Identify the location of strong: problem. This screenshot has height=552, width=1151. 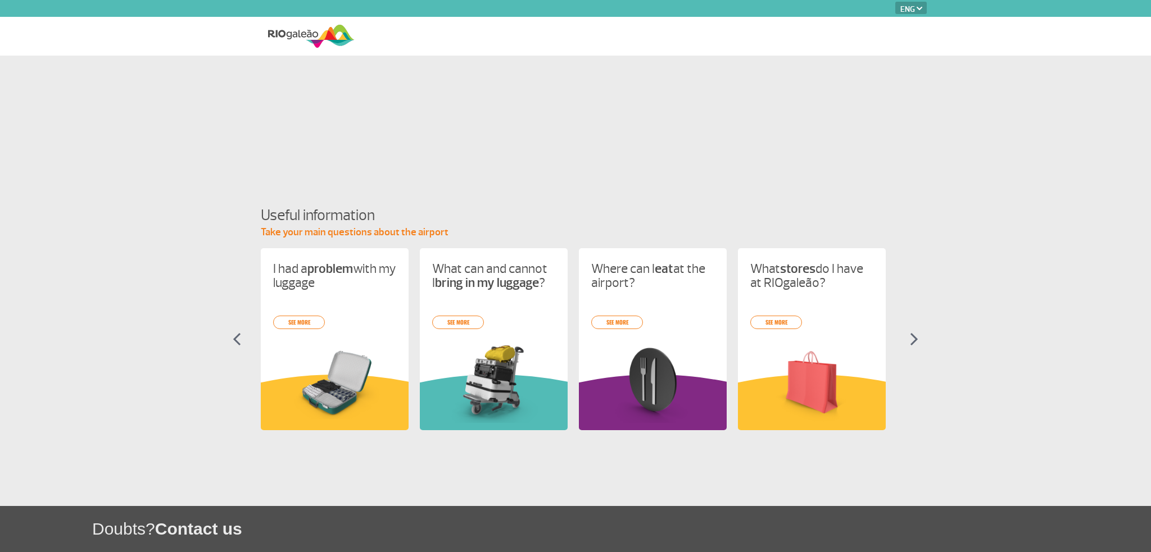
(330, 269).